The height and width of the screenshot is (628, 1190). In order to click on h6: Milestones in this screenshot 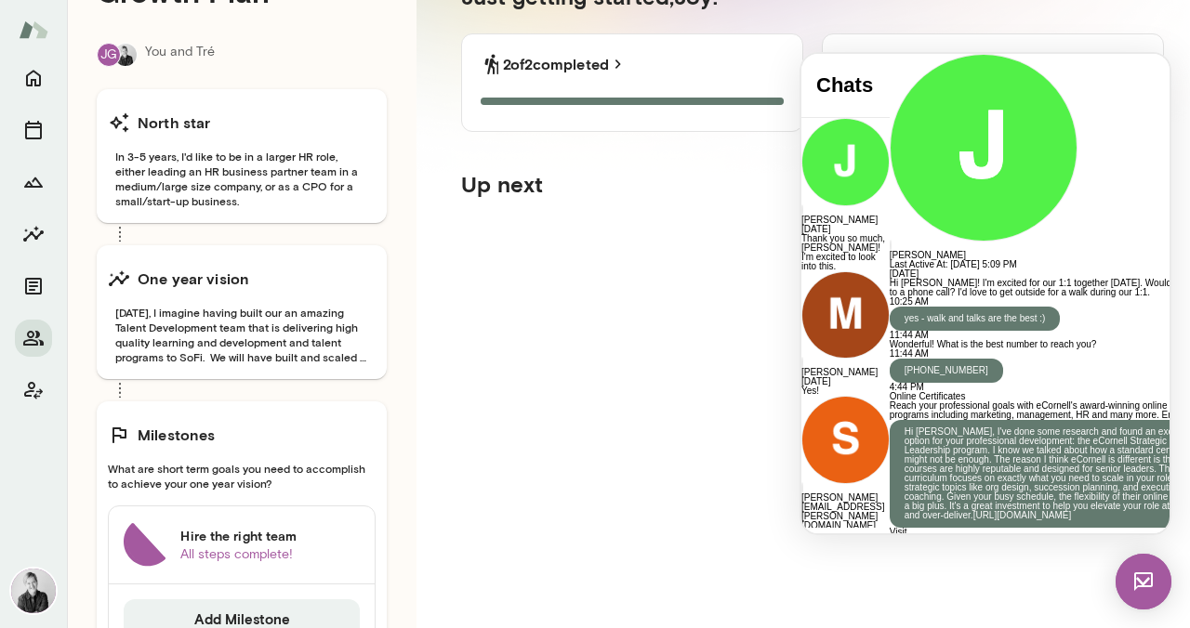, I will do `click(177, 435)`.